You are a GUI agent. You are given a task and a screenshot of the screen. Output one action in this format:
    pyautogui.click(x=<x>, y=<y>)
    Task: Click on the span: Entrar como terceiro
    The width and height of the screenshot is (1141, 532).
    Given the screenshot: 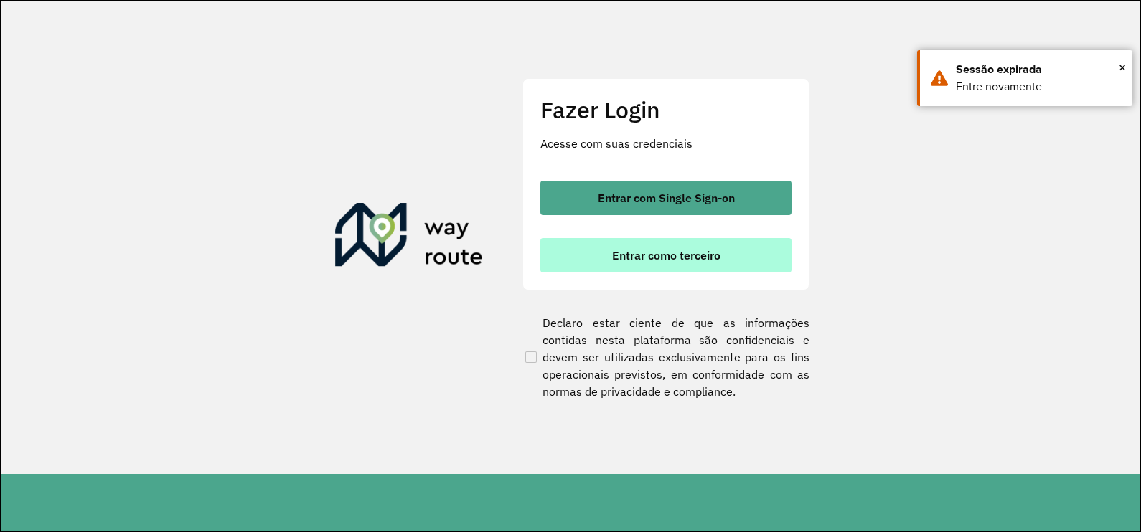 What is the action you would take?
    pyautogui.click(x=666, y=255)
    